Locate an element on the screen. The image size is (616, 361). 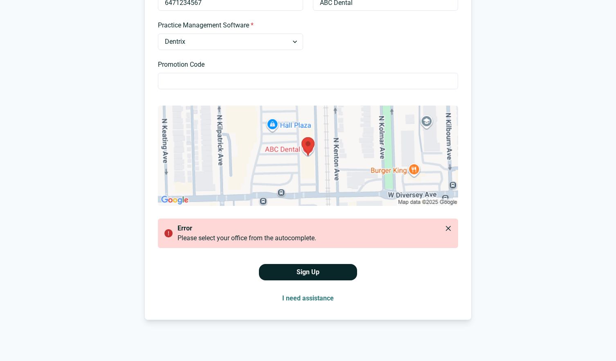
div: Please select your office from the autocomplete. is located at coordinates (315, 238).